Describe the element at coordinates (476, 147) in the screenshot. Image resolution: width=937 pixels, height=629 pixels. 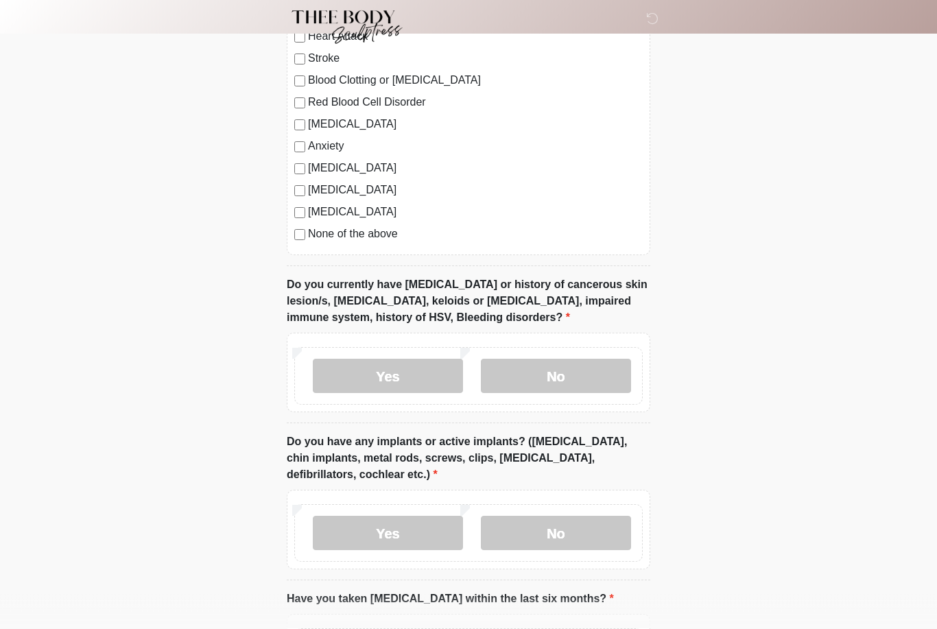
I see `label: Anxiety` at that location.